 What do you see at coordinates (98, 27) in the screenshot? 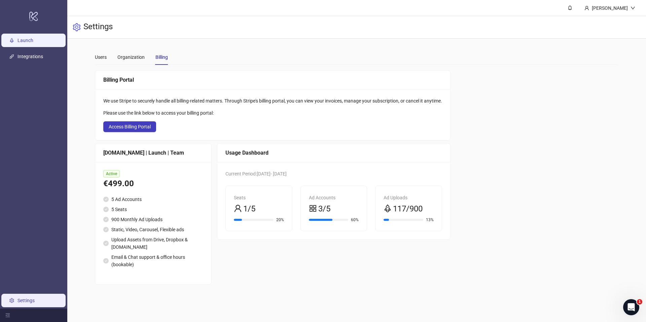
I see `h3: Settings` at bounding box center [98, 27].